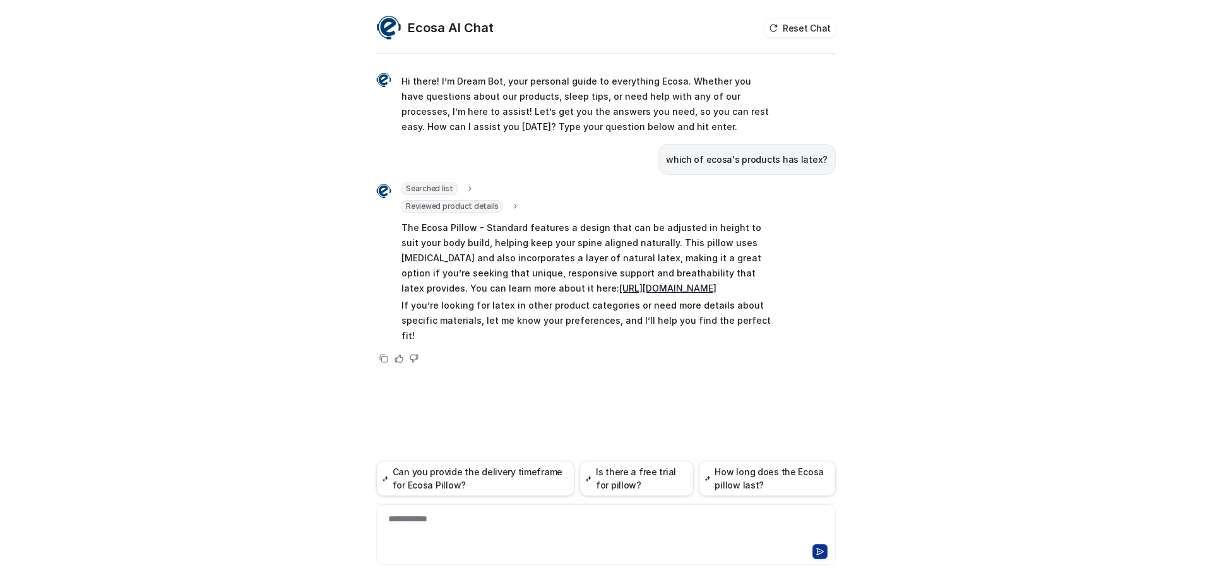 The image size is (1212, 580). What do you see at coordinates (475, 478) in the screenshot?
I see `button: Can you provide the delivery timeframe for Ecosa Pillow?` at bounding box center [475, 478].